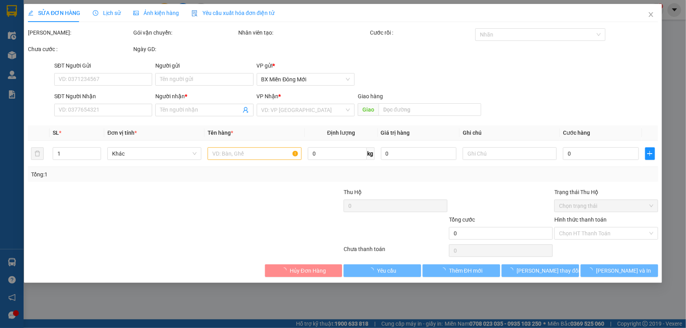 This screenshot has height=328, width=686. I want to click on img: icon, so click(194, 13).